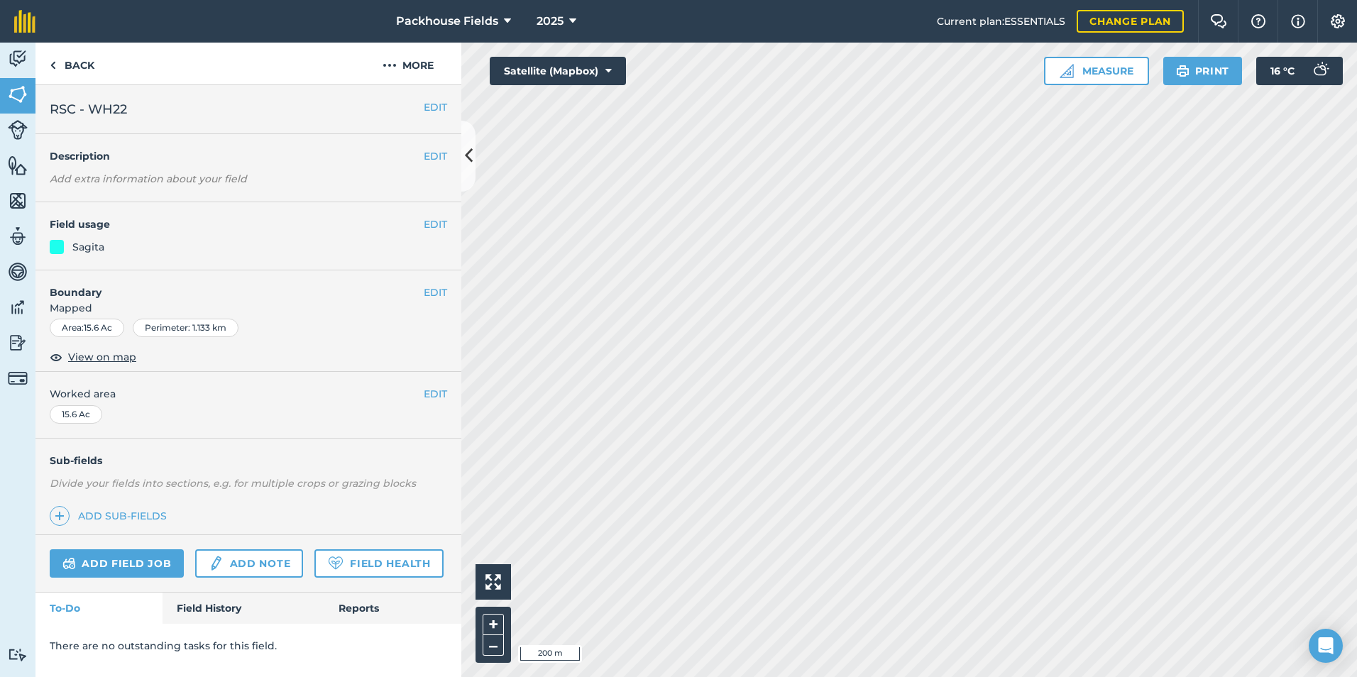 The image size is (1357, 677). What do you see at coordinates (1219, 21) in the screenshot?
I see `img: Two speech bubbles overlapping with the left bubble in the forefront` at bounding box center [1219, 21].